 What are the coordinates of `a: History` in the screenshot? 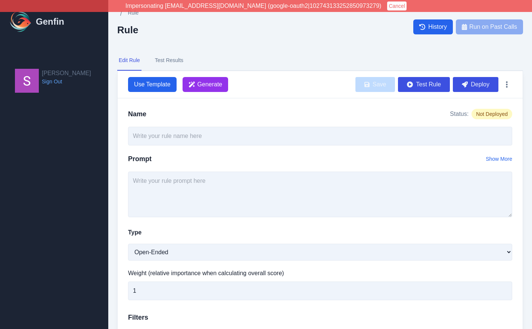 It's located at (433, 27).